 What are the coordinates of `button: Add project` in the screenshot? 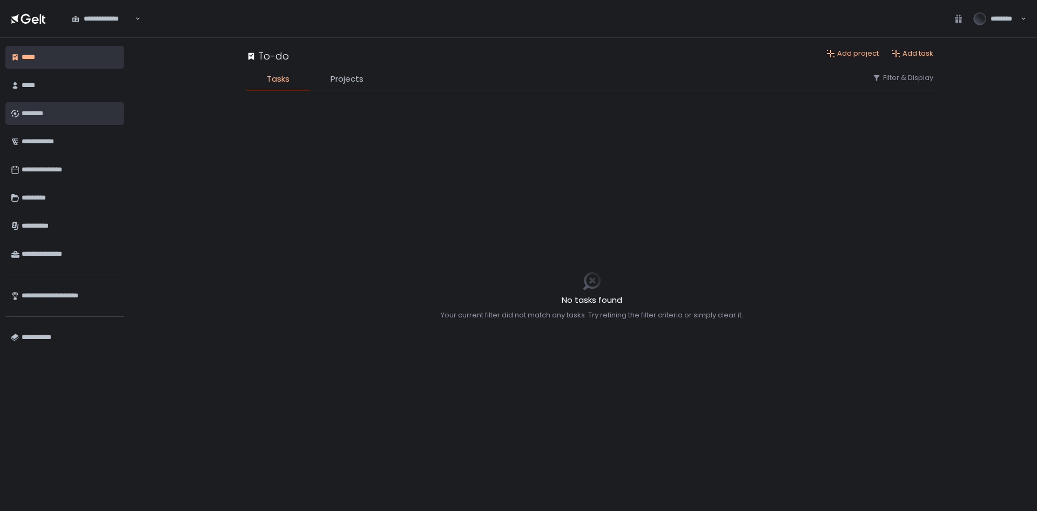 It's located at (852, 53).